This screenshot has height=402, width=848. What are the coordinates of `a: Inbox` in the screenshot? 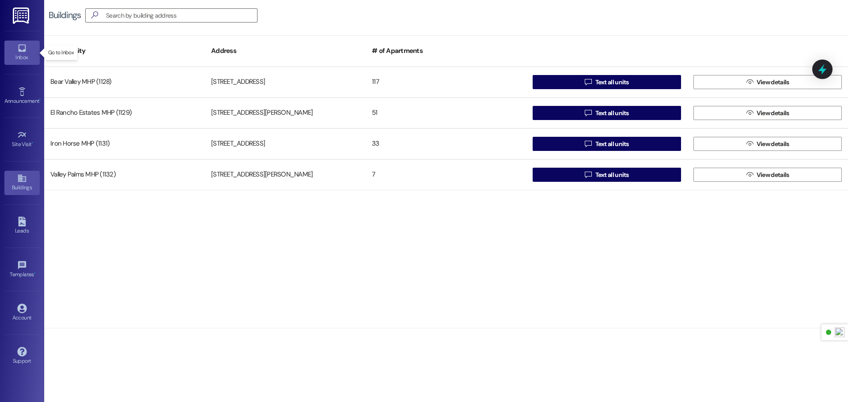 It's located at (22, 53).